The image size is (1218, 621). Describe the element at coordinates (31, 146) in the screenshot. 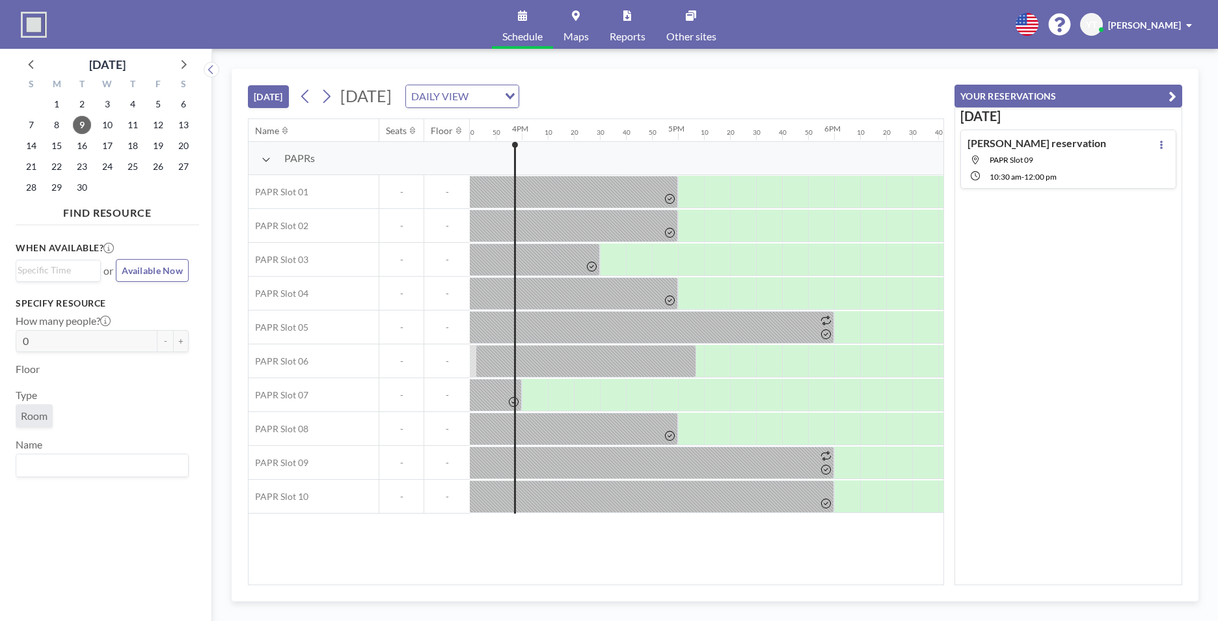

I see `span: Sunday, September 14, 2025` at that location.